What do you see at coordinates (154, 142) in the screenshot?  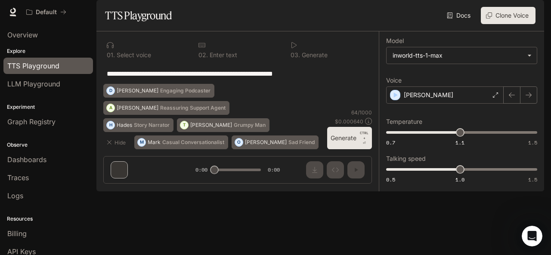 I see `p: Mark` at bounding box center [154, 142].